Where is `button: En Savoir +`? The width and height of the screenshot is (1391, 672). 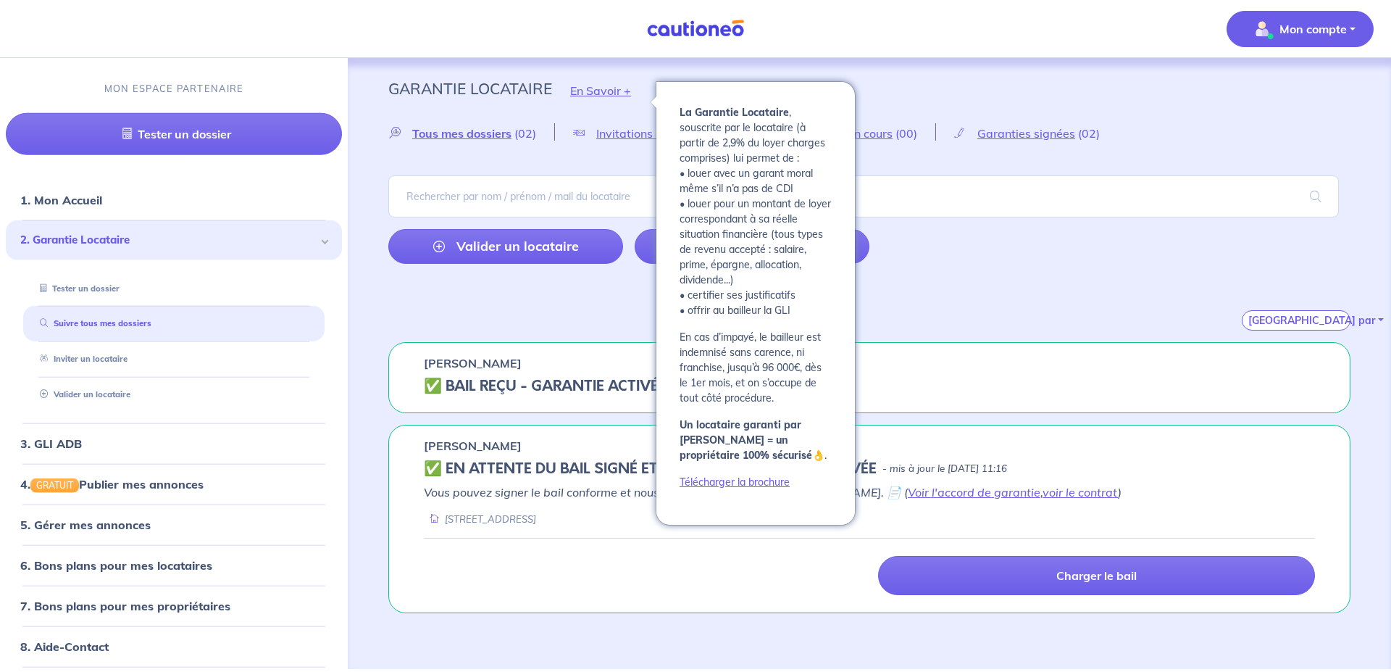
button: En Savoir + is located at coordinates (601, 91).